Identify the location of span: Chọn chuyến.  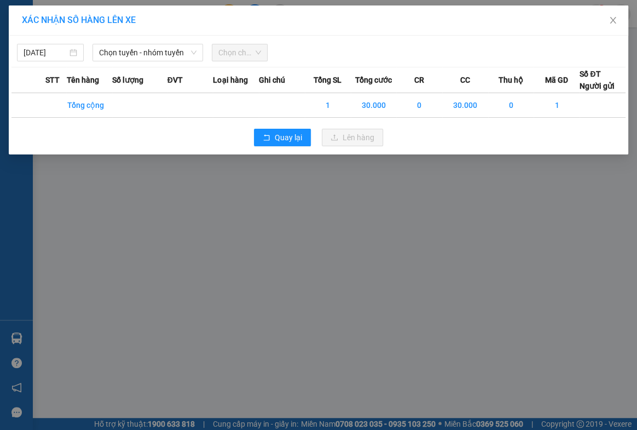
(240, 53).